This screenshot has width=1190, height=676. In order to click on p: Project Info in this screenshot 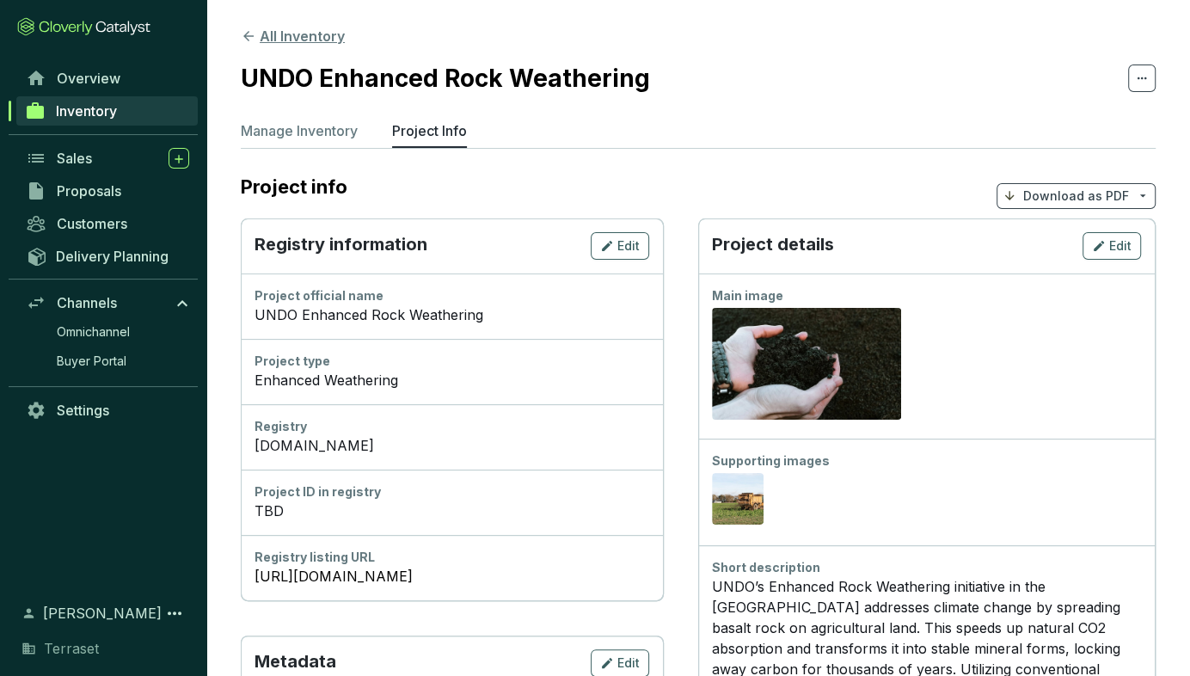, I will do `click(429, 131)`.